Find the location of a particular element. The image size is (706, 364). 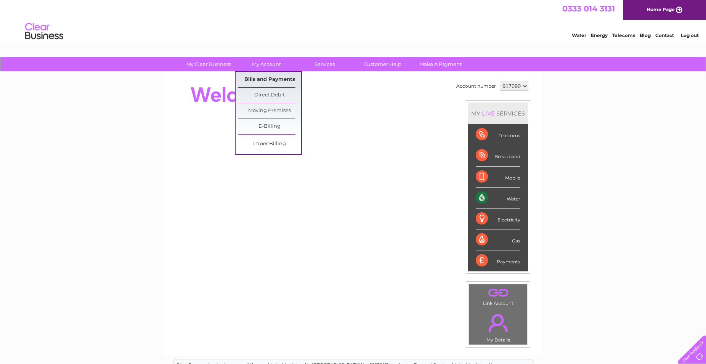

div: Broadband is located at coordinates (498, 156).